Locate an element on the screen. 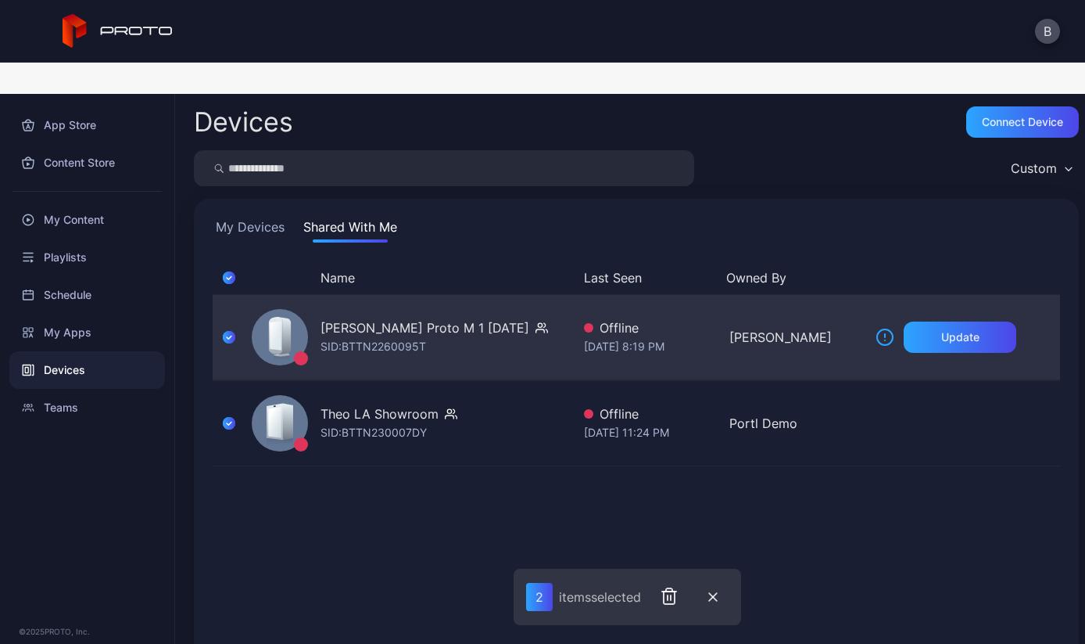 This screenshot has width=1085, height=644. div: item s selected is located at coordinates (600, 597).